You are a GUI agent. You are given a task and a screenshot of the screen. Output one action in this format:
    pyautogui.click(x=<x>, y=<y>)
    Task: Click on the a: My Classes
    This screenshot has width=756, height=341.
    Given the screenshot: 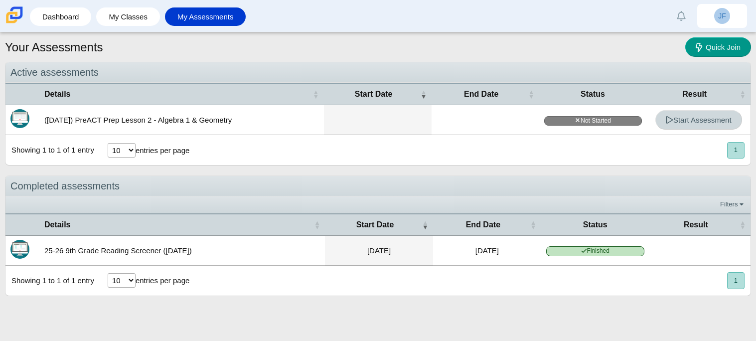 What is the action you would take?
    pyautogui.click(x=128, y=16)
    